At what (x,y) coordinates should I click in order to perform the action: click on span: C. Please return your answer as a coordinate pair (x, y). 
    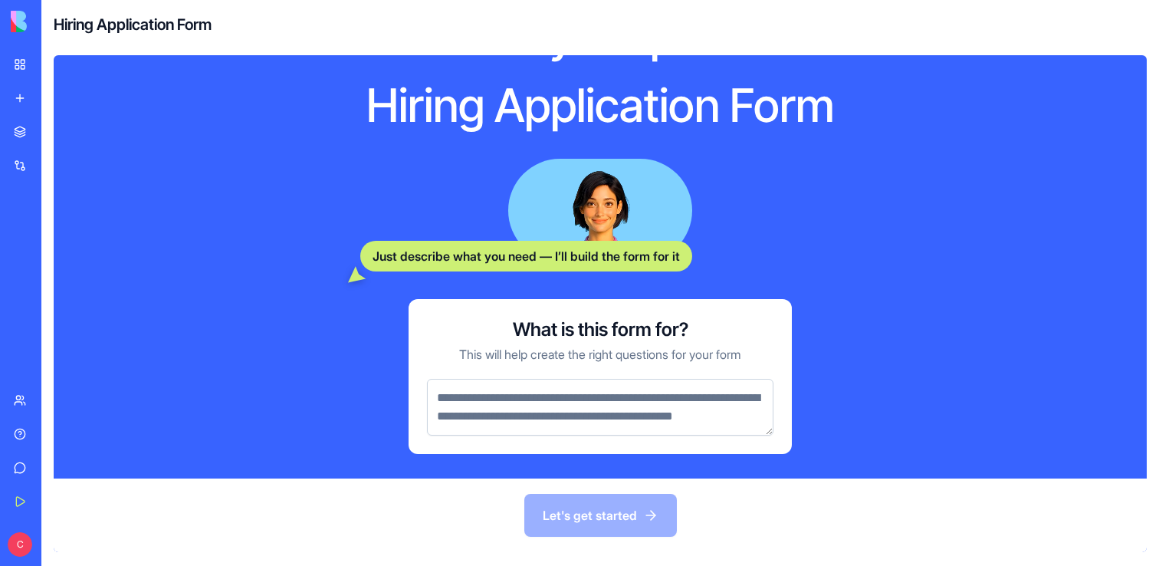
    Looking at the image, I should click on (20, 544).